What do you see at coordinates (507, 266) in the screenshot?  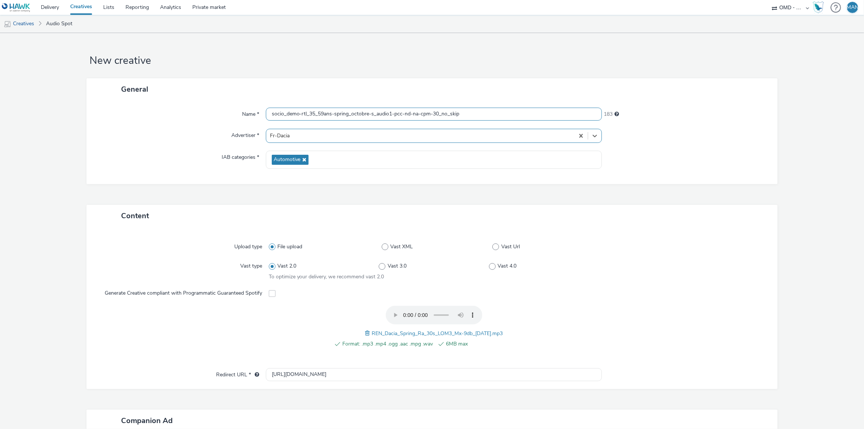 I see `span: Vast 4.0` at bounding box center [507, 266].